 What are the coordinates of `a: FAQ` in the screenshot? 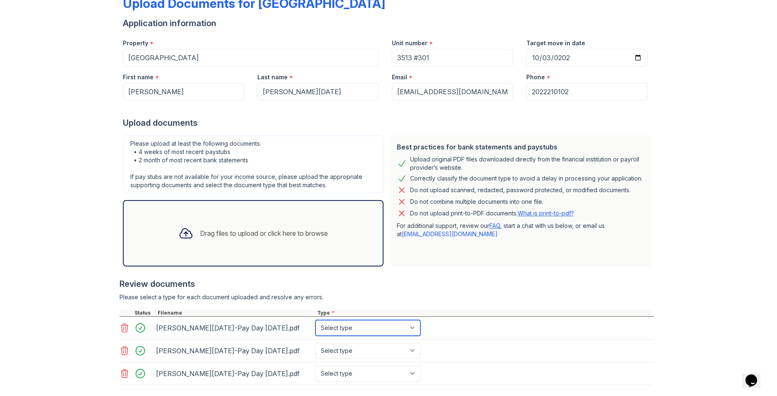 It's located at (495, 225).